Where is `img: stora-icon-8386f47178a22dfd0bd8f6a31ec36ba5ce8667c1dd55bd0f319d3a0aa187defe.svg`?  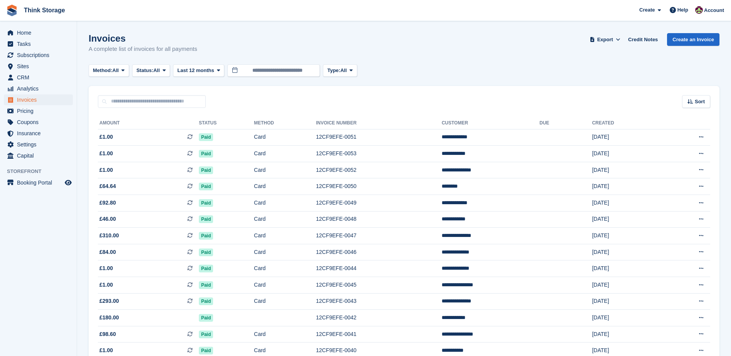 img: stora-icon-8386f47178a22dfd0bd8f6a31ec36ba5ce8667c1dd55bd0f319d3a0aa187defe.svg is located at coordinates (12, 10).